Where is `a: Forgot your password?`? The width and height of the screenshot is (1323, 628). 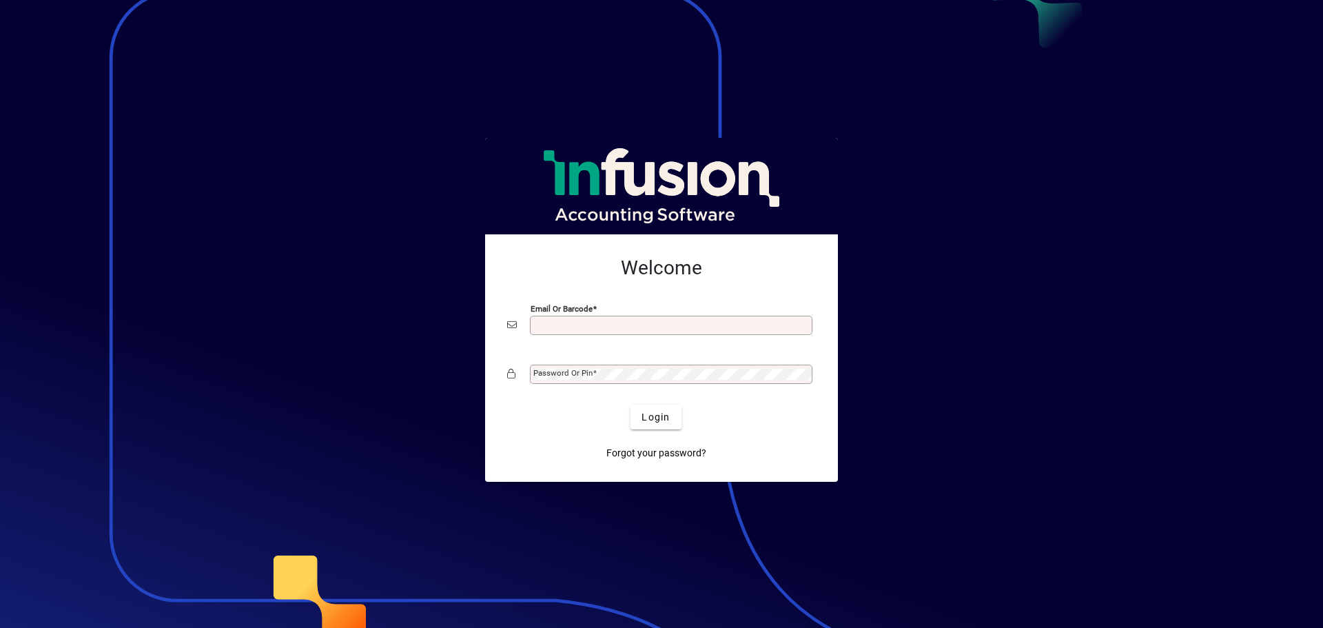 a: Forgot your password? is located at coordinates (656, 453).